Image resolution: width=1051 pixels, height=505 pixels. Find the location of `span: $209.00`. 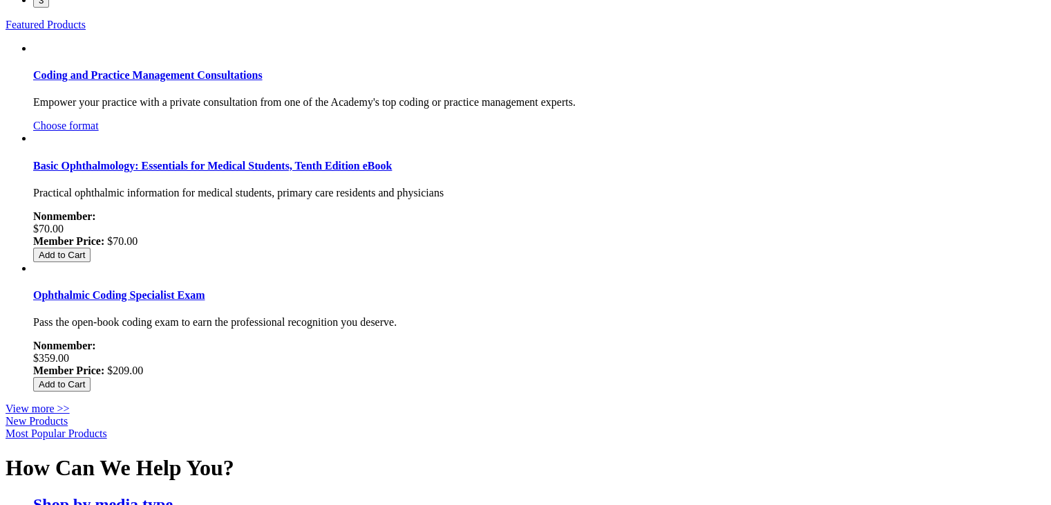

span: $209.00 is located at coordinates (125, 370).